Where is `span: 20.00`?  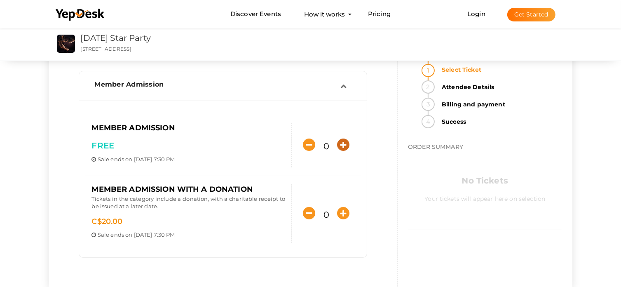 span: 20.00 is located at coordinates (107, 221).